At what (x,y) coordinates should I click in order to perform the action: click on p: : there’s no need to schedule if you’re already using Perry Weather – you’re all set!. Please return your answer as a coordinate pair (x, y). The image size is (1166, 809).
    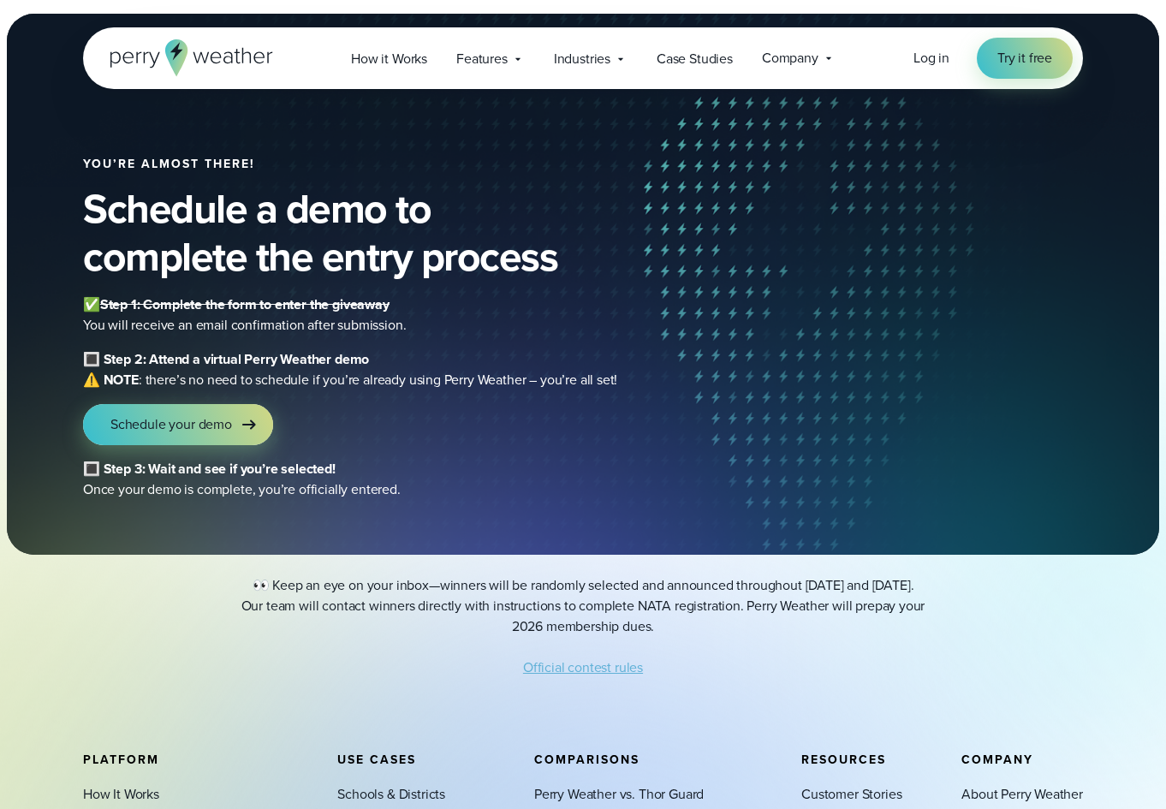
    Looking at the image, I should click on (426, 370).